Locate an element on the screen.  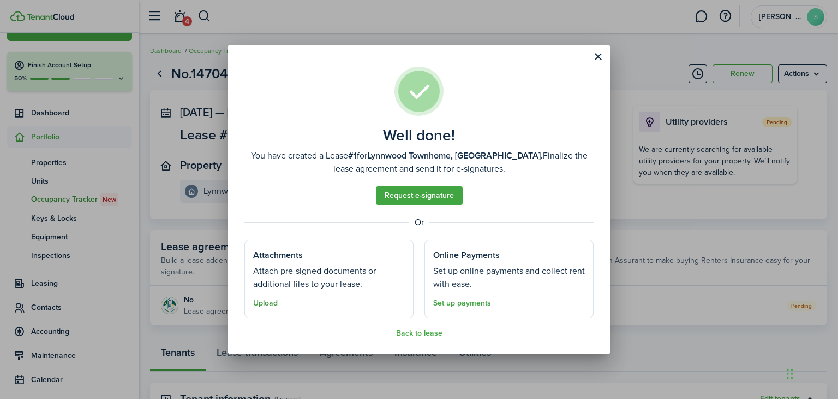
a: Request e-signature is located at coordinates (419, 195).